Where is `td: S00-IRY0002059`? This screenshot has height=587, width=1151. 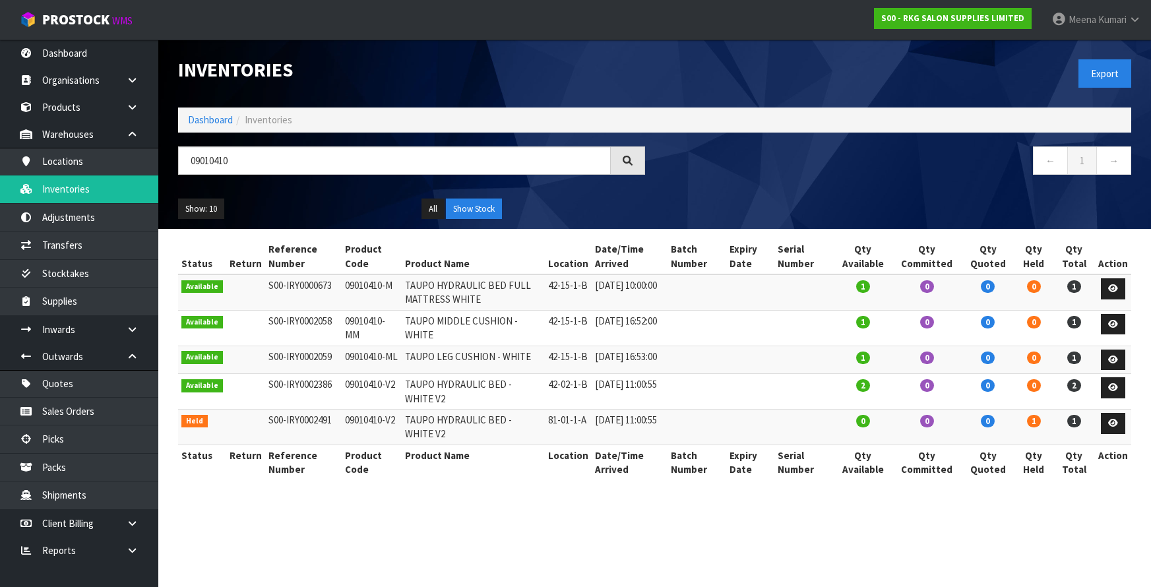 td: S00-IRY0002059 is located at coordinates (303, 359).